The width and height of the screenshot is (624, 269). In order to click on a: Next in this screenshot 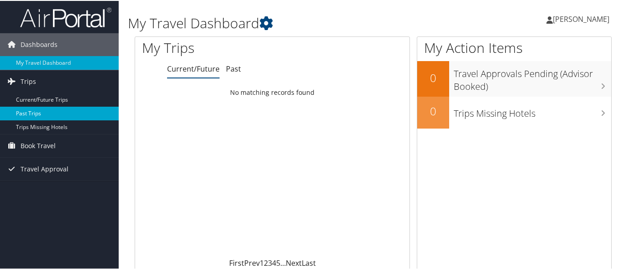, I will do `click(294, 263)`.